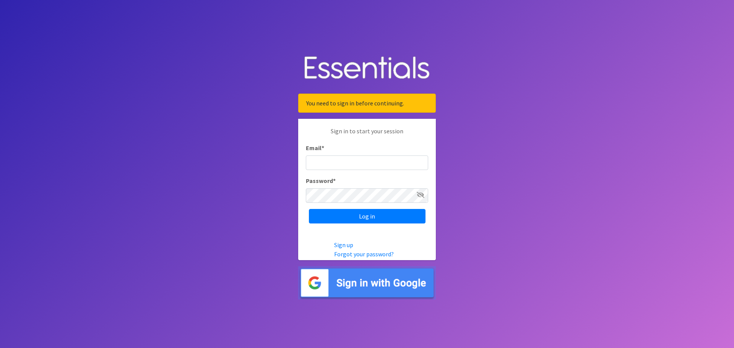 Image resolution: width=734 pixels, height=348 pixels. I want to click on img: Human Essentials, so click(367, 68).